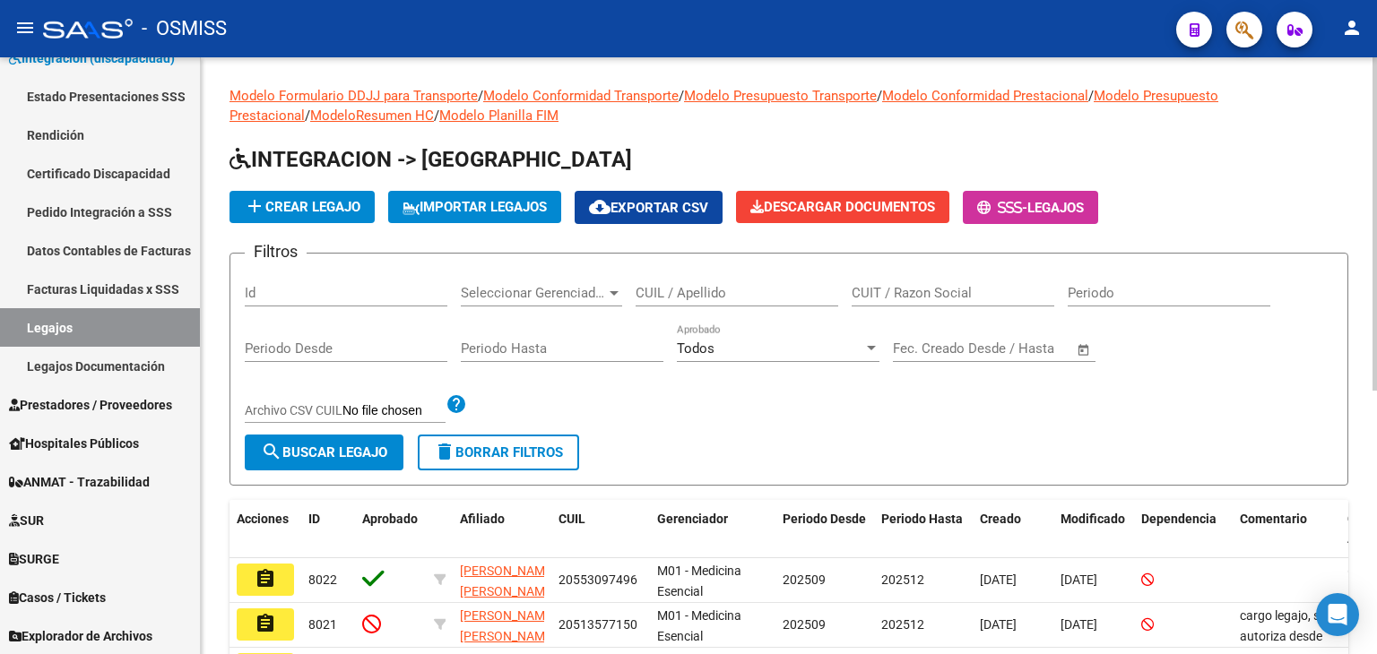  What do you see at coordinates (302, 207) in the screenshot?
I see `button: Crear Legajo` at bounding box center [302, 207].